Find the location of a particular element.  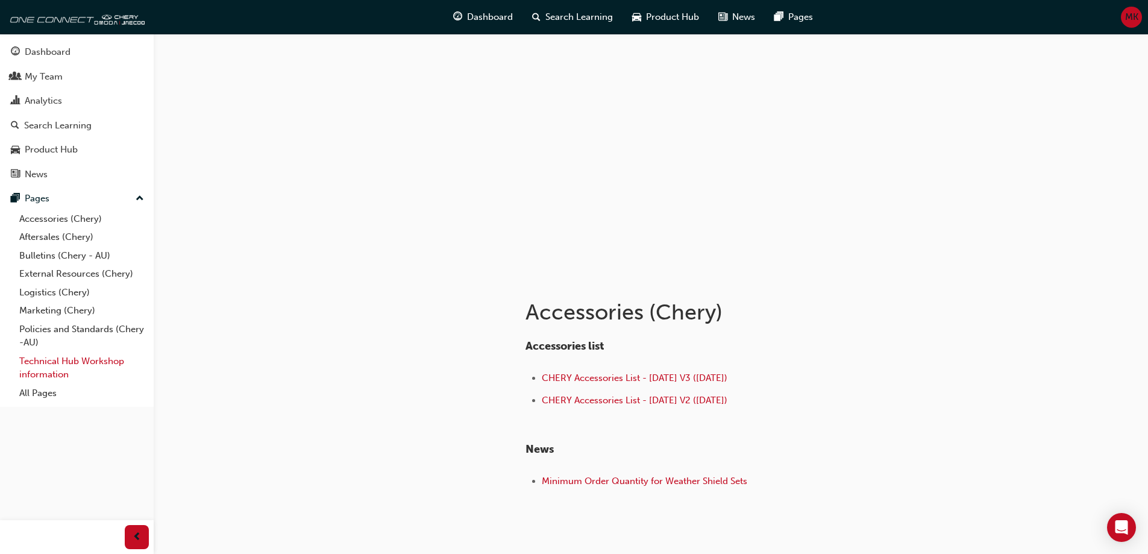

button: DashboardMy TeamAnalyticsSearch LearningProduct HubNews is located at coordinates (77, 113).